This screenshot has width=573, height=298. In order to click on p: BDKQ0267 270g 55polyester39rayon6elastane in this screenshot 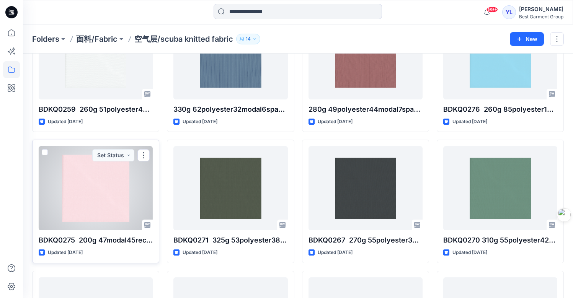, I will do `click(365, 240)`.